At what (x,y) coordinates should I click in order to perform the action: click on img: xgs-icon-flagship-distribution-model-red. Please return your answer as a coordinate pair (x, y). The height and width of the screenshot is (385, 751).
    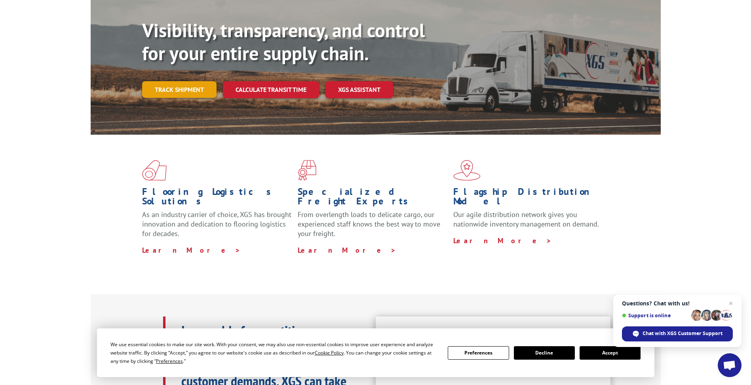
    Looking at the image, I should click on (467, 170).